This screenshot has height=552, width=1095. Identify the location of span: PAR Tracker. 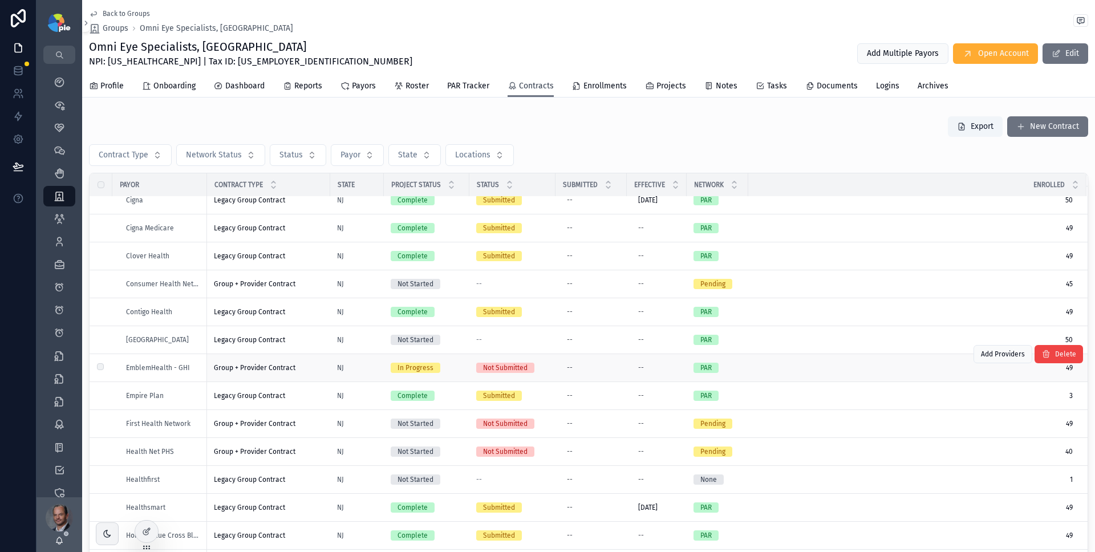
(468, 86).